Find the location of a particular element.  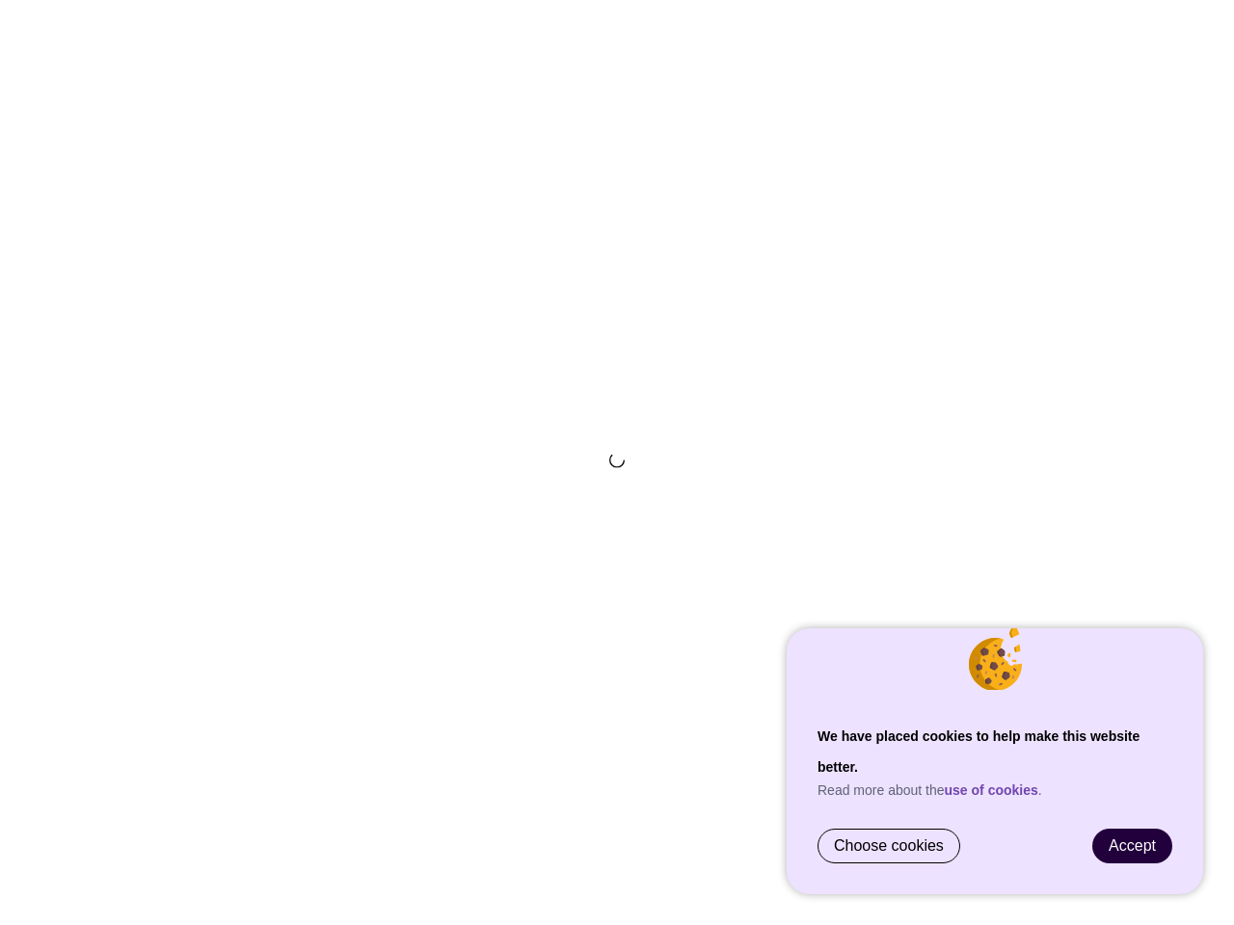

span: Choose cookies is located at coordinates (889, 846).